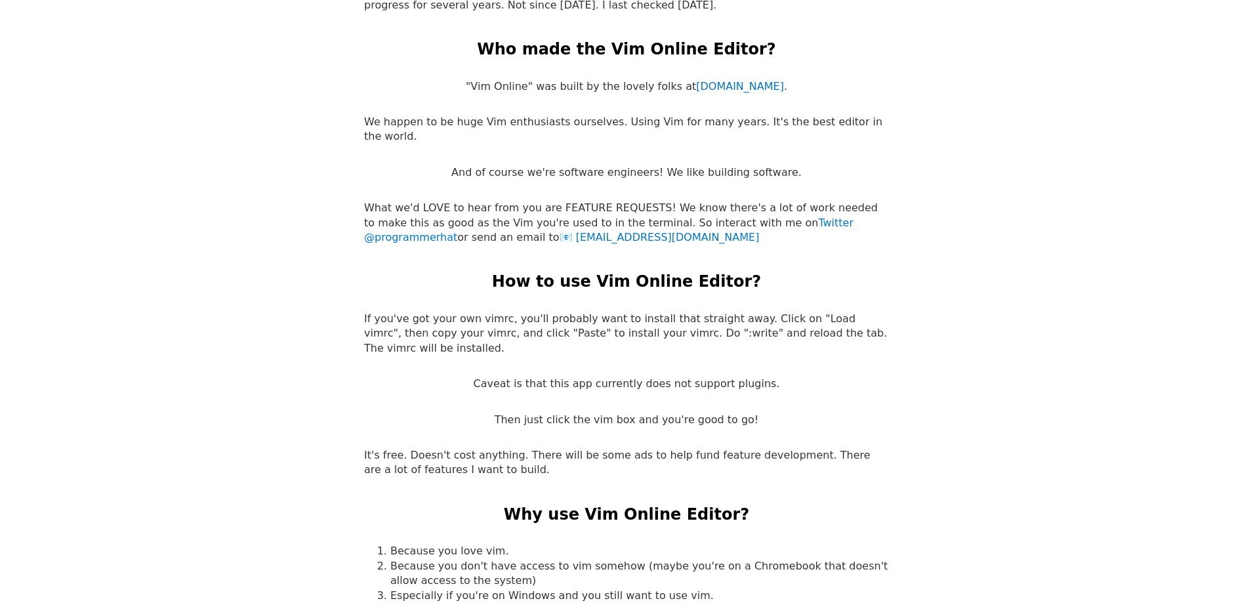 Image resolution: width=1253 pixels, height=603 pixels. Describe the element at coordinates (626, 282) in the screenshot. I see `h2: How to use Vim Online Editor?` at that location.